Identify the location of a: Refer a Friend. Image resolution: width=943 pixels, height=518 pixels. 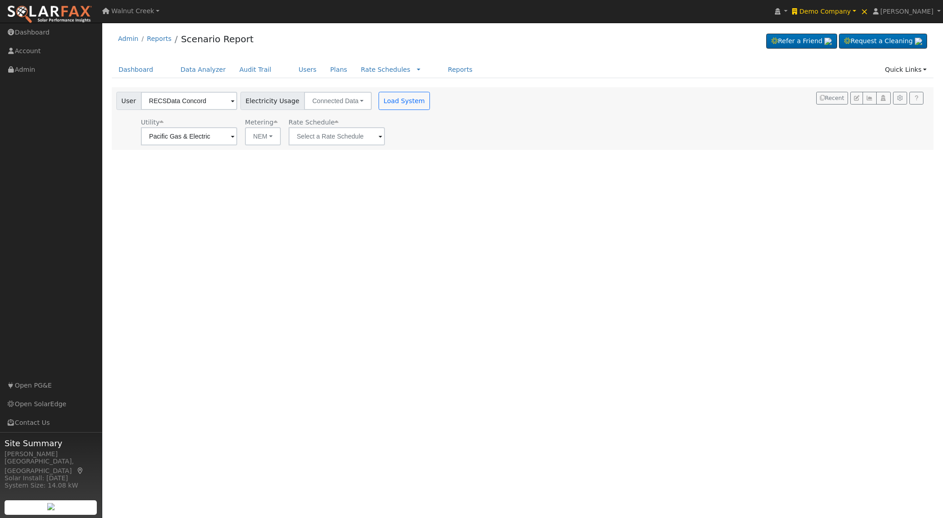
(802, 41).